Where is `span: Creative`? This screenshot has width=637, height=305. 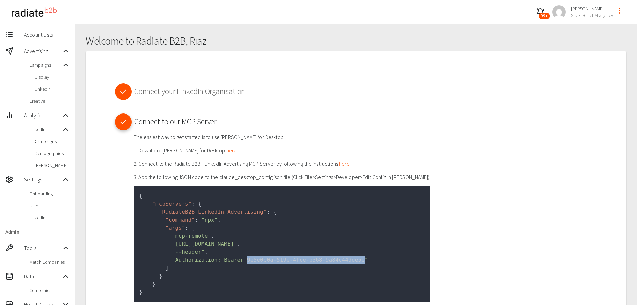 span: Creative is located at coordinates (49, 101).